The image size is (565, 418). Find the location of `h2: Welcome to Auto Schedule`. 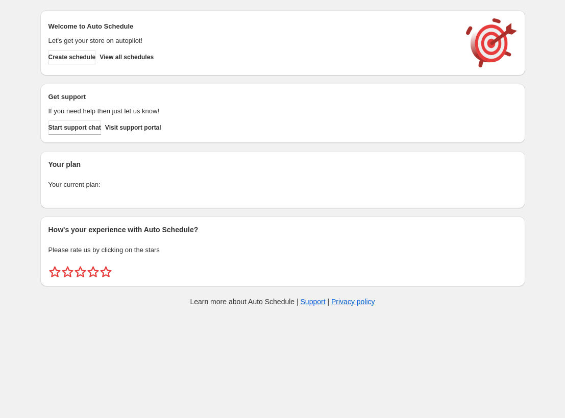

h2: Welcome to Auto Schedule is located at coordinates (252, 27).